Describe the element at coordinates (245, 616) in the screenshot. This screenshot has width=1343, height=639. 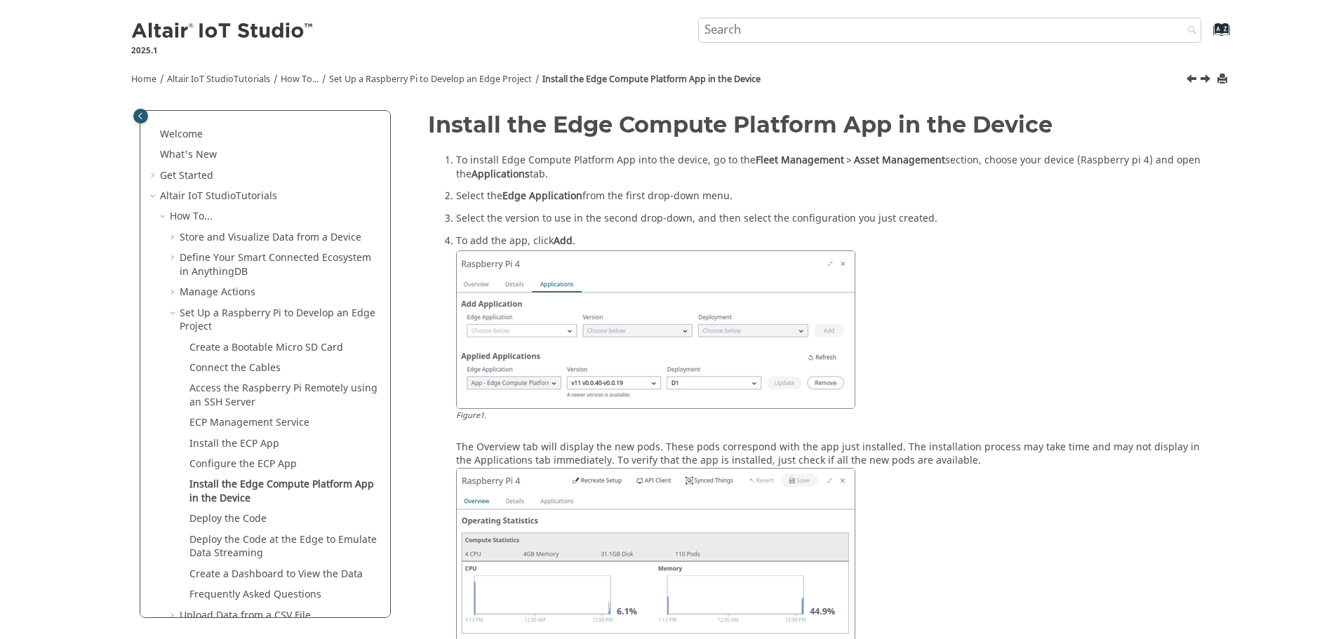
I see `a: Upload Data from a CSV File` at that location.